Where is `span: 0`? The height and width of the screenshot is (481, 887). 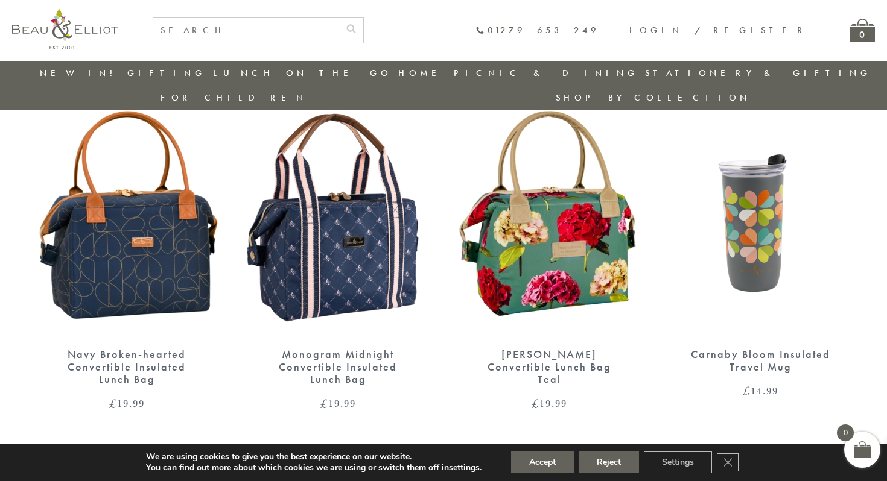 span: 0 is located at coordinates (845, 433).